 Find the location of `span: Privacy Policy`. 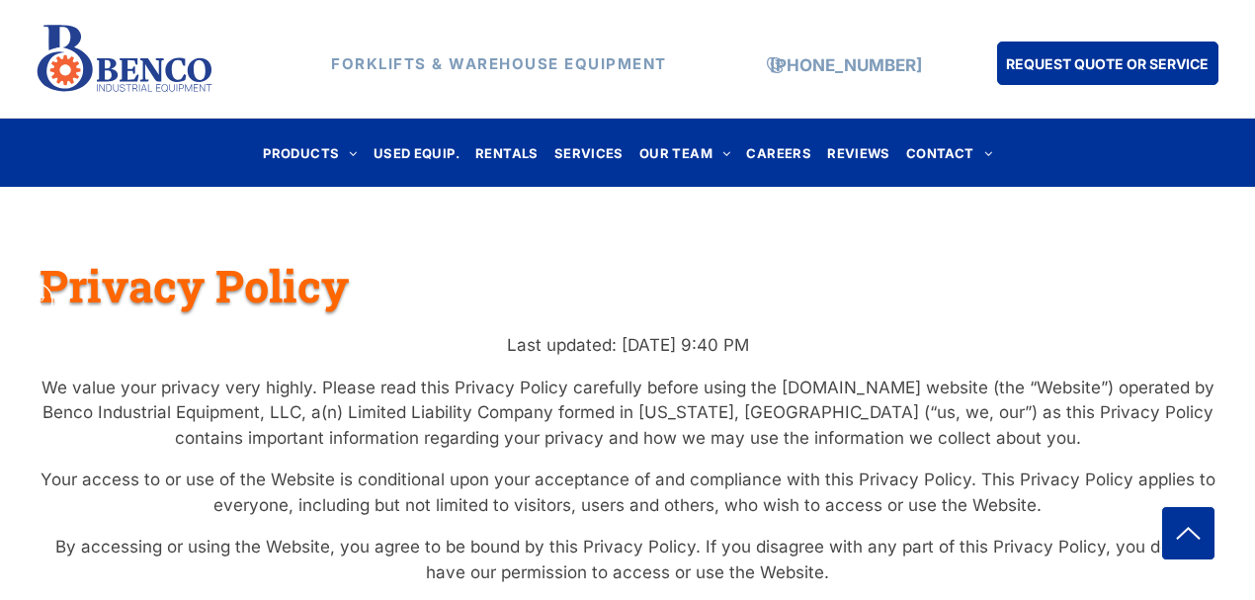

span: Privacy Policy is located at coordinates (194, 285).